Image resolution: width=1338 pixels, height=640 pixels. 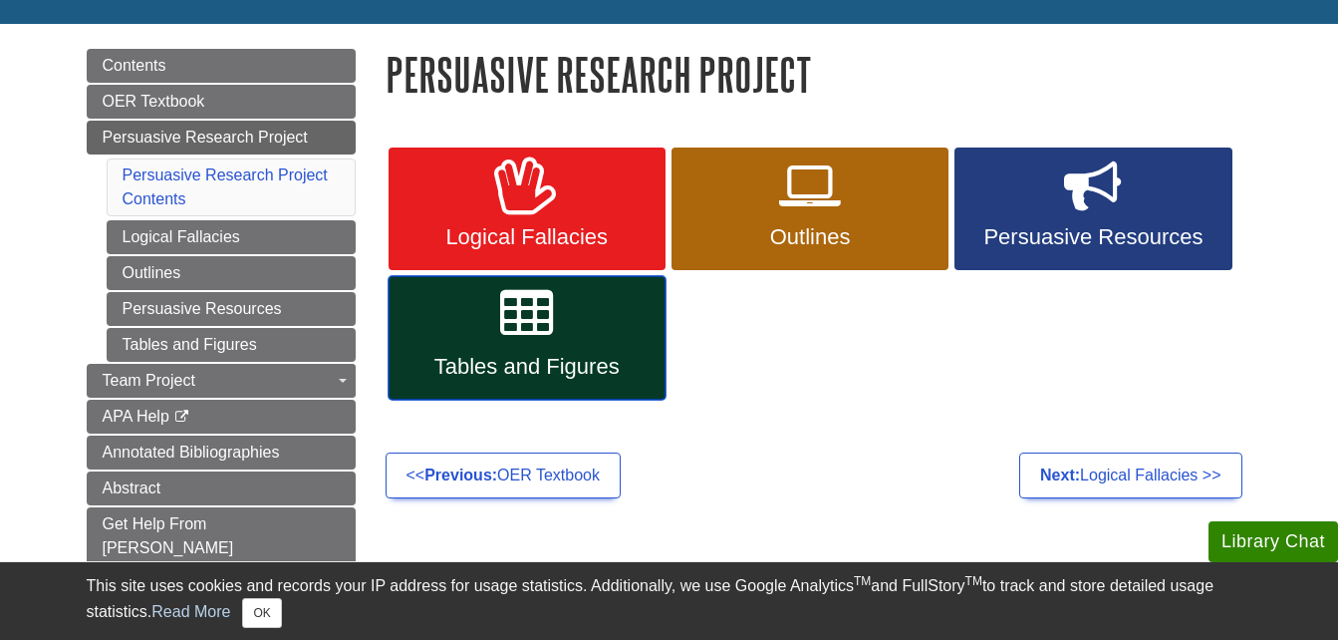 I want to click on a: Next:Logical Fallacies >>, so click(x=1130, y=475).